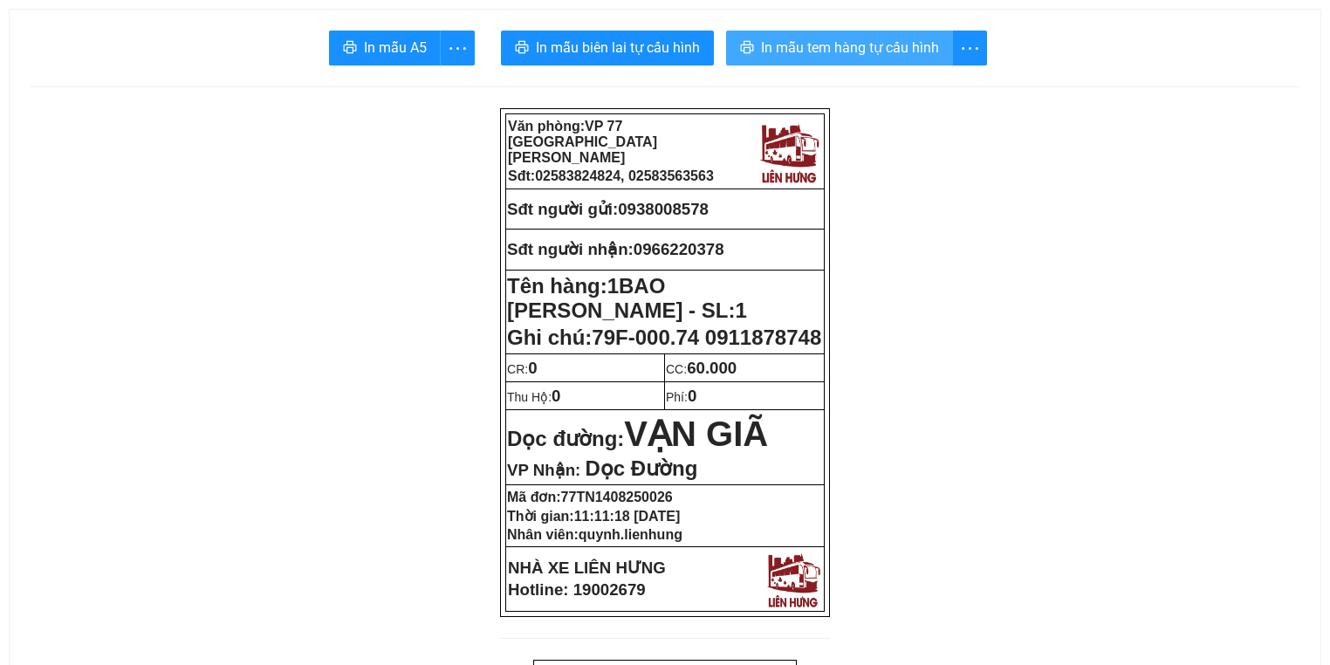 This screenshot has width=1330, height=665. What do you see at coordinates (701, 369) in the screenshot?
I see `span: CC:` at bounding box center [701, 369].